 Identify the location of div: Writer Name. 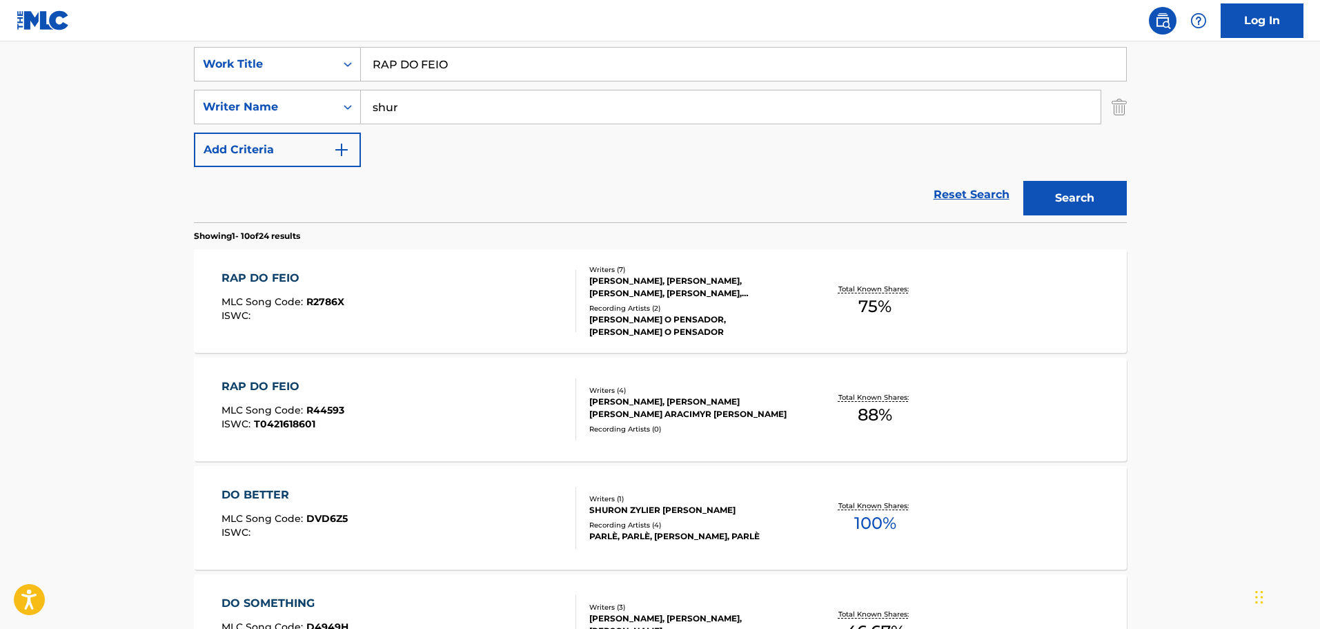
(265, 107).